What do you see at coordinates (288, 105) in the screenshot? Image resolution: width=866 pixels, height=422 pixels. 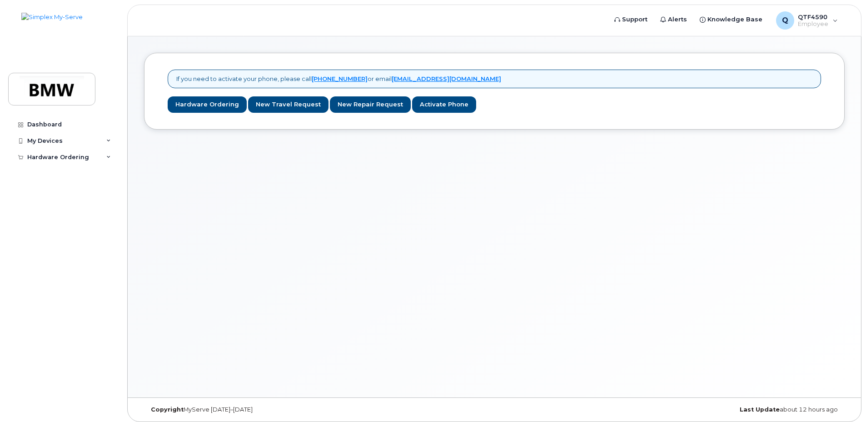 I see `a: New Travel Request` at bounding box center [288, 105].